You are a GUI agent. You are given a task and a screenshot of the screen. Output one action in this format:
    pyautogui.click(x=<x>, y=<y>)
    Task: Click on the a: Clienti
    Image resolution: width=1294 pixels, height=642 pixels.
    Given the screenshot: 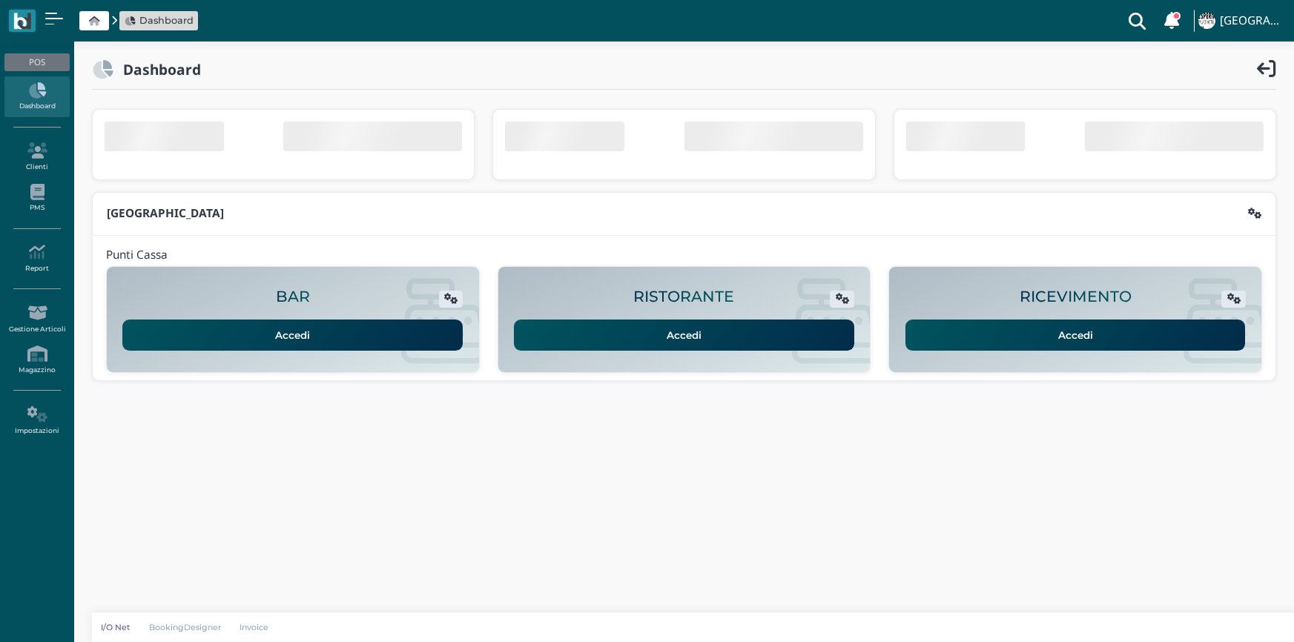 What is the action you would take?
    pyautogui.click(x=36, y=156)
    